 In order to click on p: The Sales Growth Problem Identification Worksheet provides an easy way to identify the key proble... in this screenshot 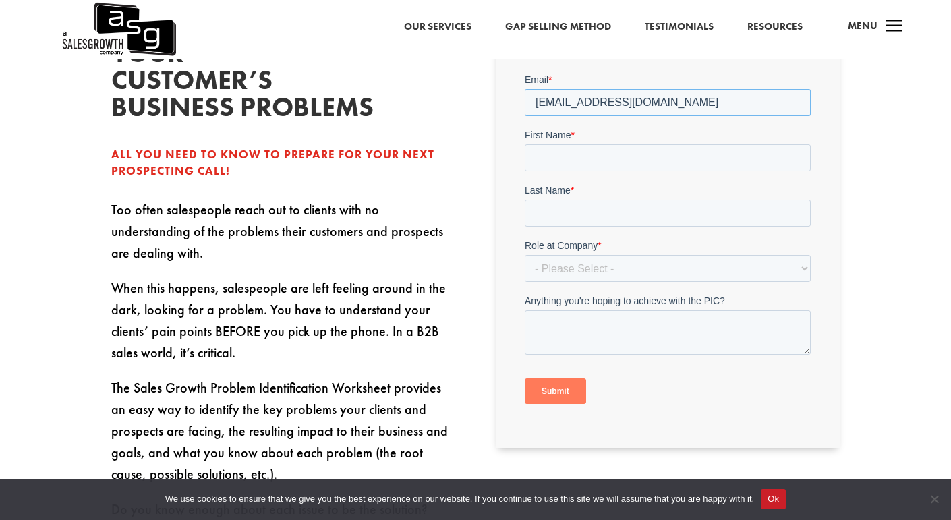, I will do `click(283, 438)`.